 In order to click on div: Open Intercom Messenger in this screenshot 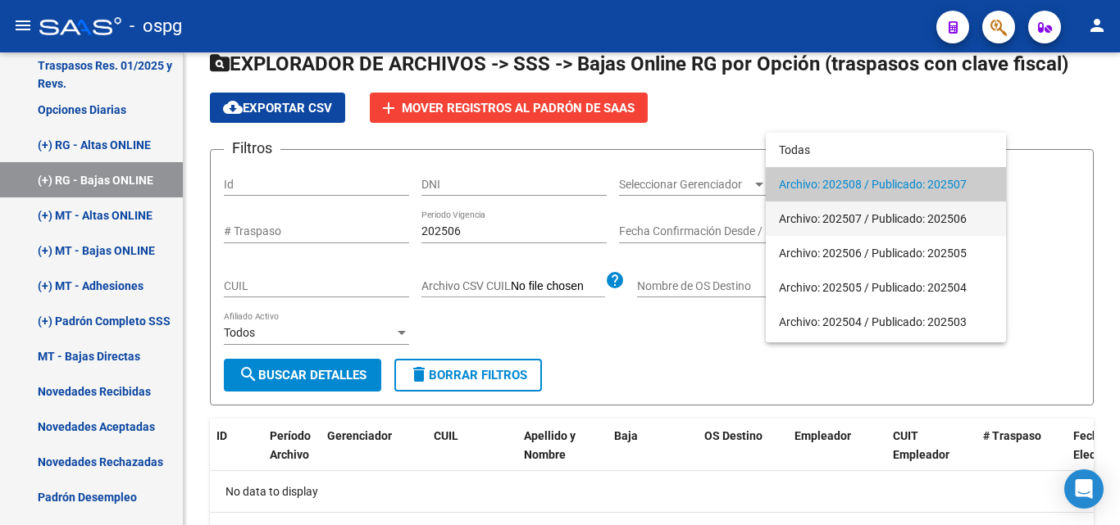, I will do `click(1084, 489)`.